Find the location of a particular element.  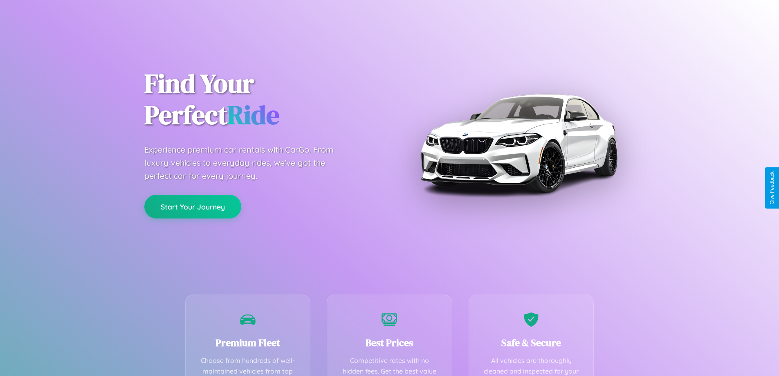

h3: Safe & Secure is located at coordinates (531, 342).